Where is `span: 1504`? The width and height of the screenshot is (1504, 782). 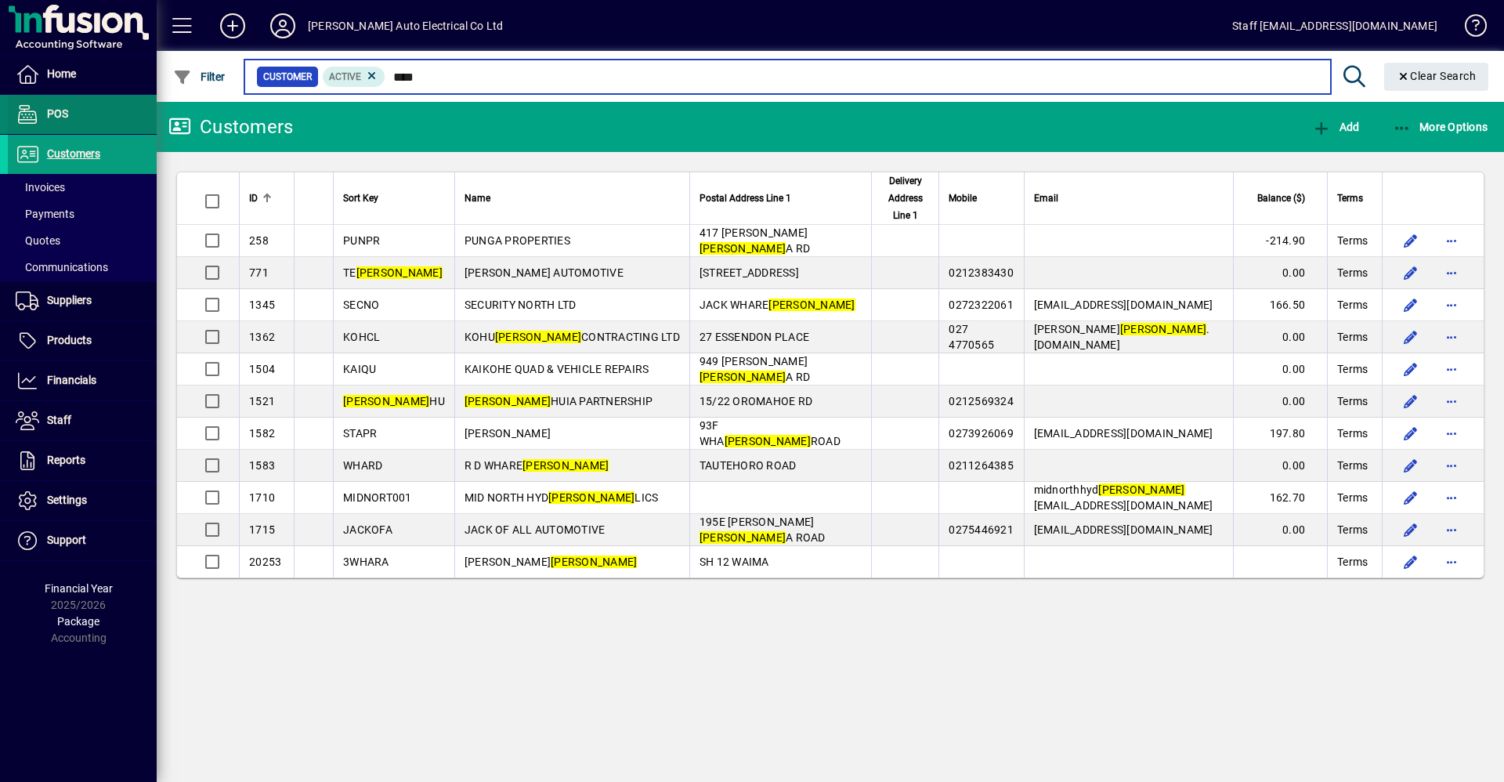 span: 1504 is located at coordinates (262, 369).